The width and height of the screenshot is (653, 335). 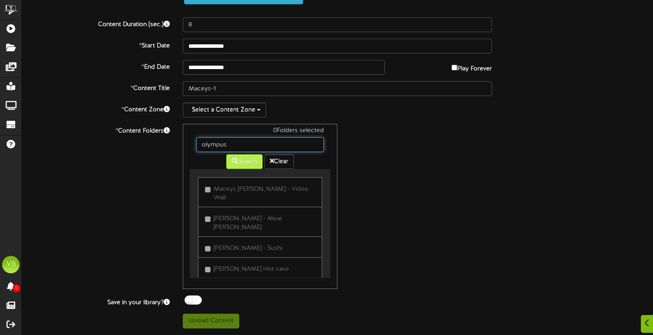 What do you see at coordinates (338, 89) in the screenshot?
I see `input: Title of this Content` at bounding box center [338, 89].